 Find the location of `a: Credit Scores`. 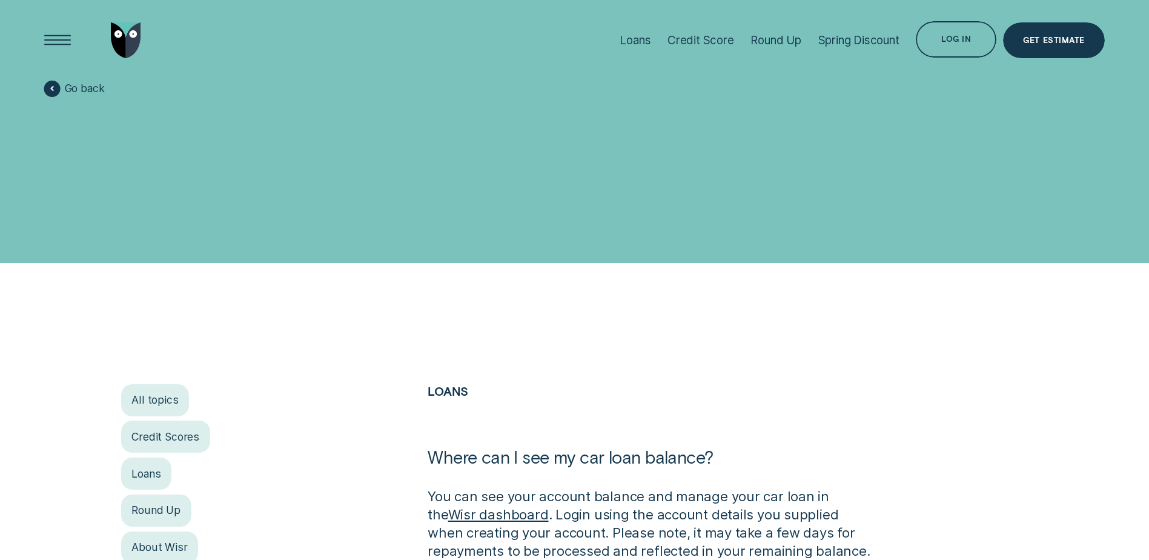

a: Credit Scores is located at coordinates (165, 436).